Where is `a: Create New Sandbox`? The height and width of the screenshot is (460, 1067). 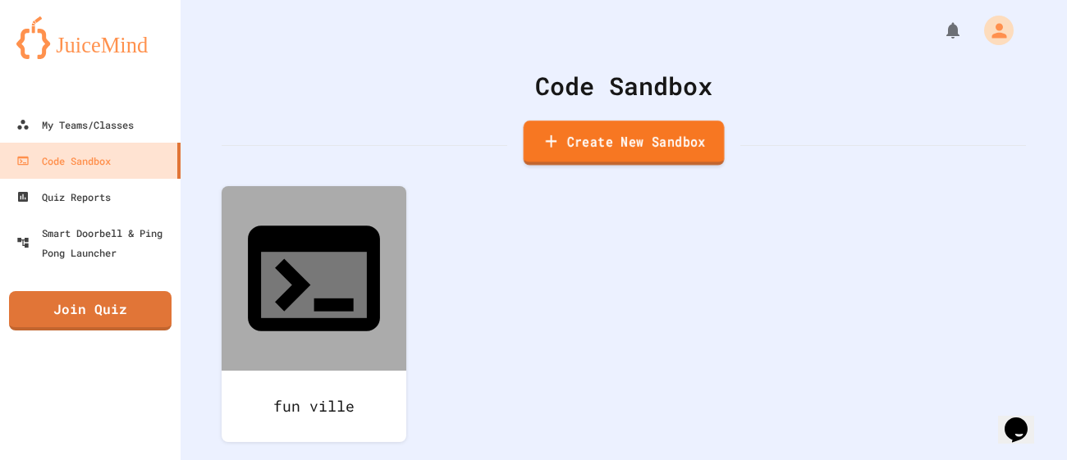
a: Create New Sandbox is located at coordinates (624, 143).